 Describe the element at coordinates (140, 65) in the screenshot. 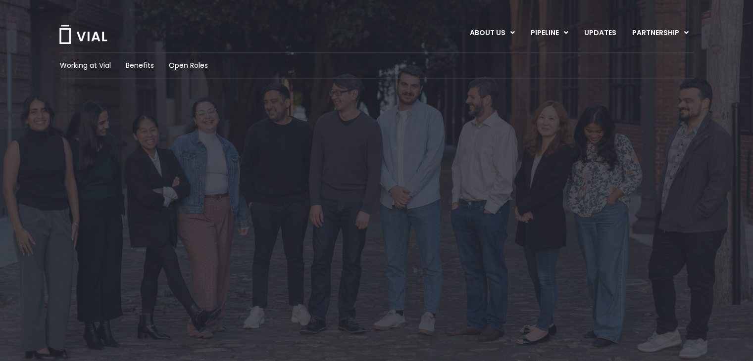

I see `span: Benefits` at that location.